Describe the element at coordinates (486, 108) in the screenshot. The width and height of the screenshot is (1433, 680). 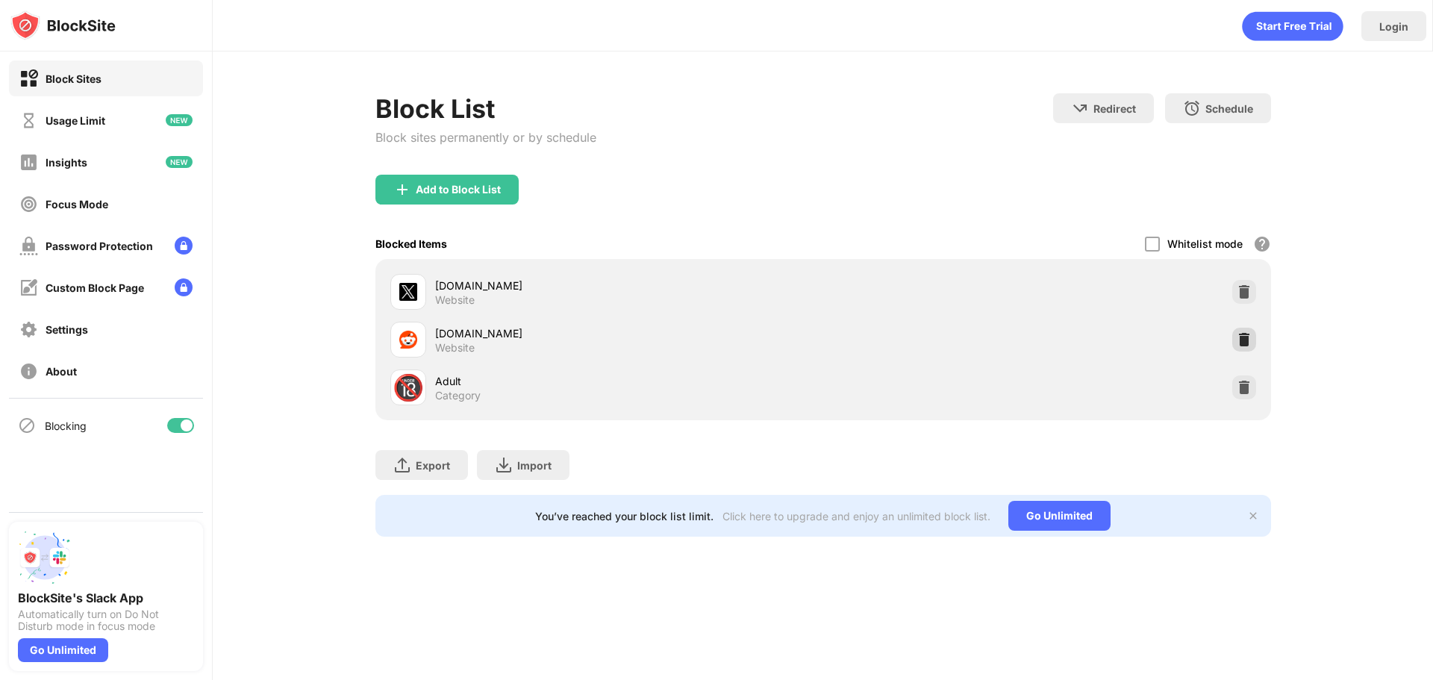
I see `div: Block List` at that location.